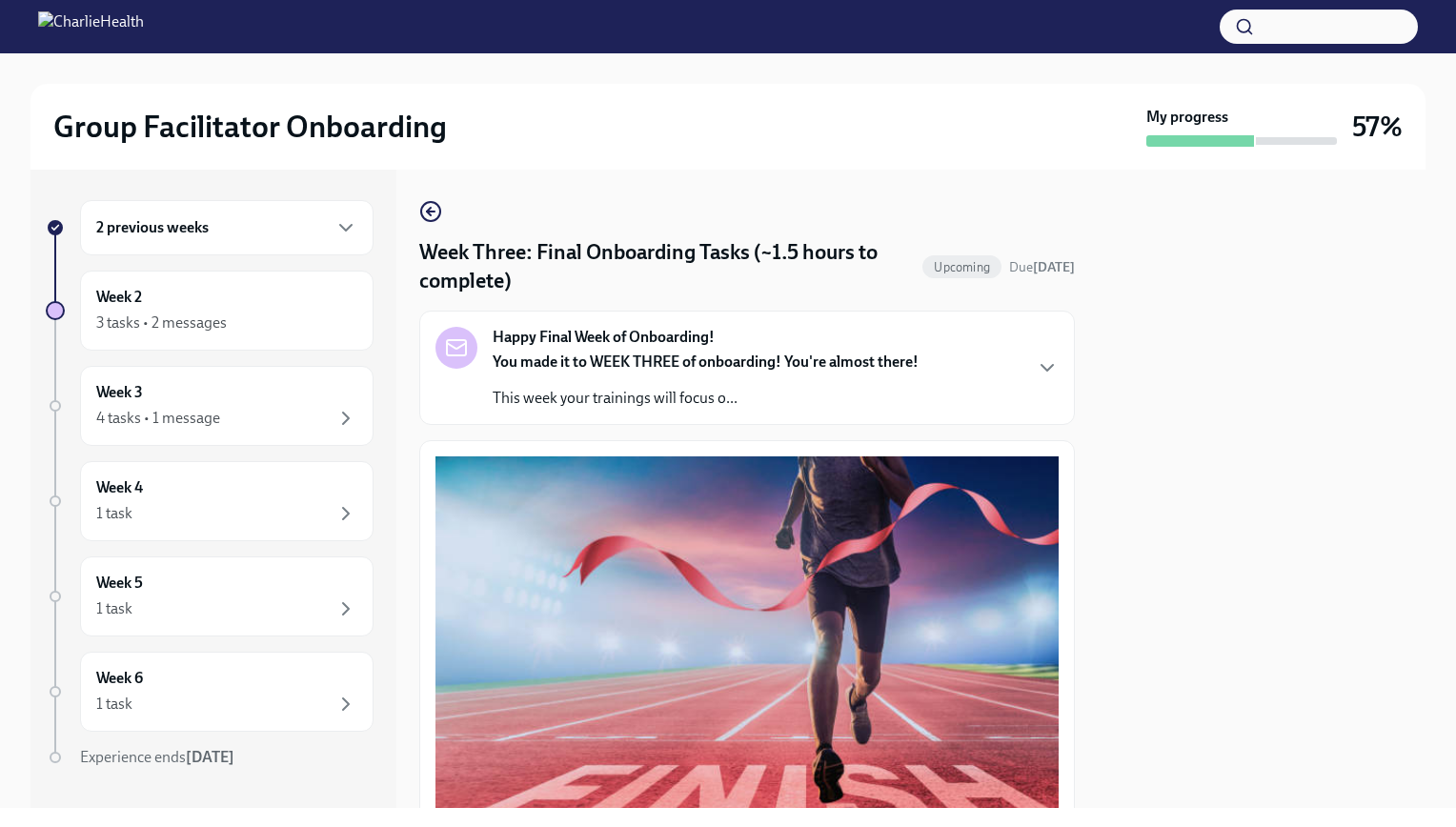 The height and width of the screenshot is (827, 1456). Describe the element at coordinates (603, 337) in the screenshot. I see `strong: Happy Final Week of Onboarding!` at that location.